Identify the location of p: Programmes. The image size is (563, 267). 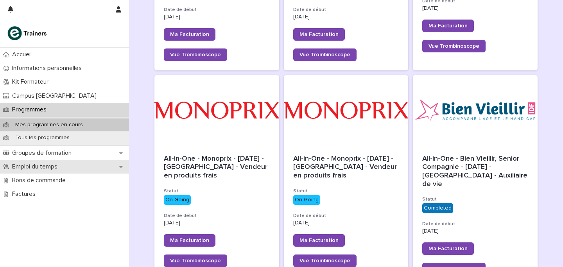
(31, 109).